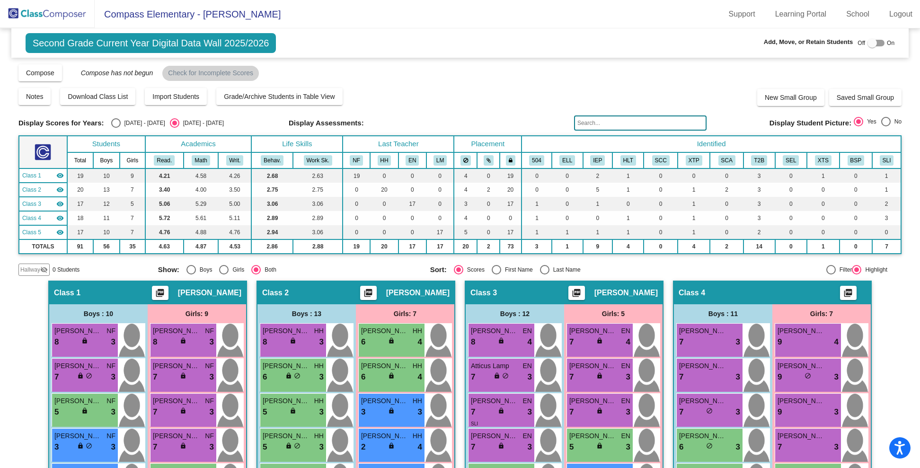 This screenshot has width=920, height=468. Describe the element at coordinates (567, 161) in the screenshot. I see `button: ELL` at that location.